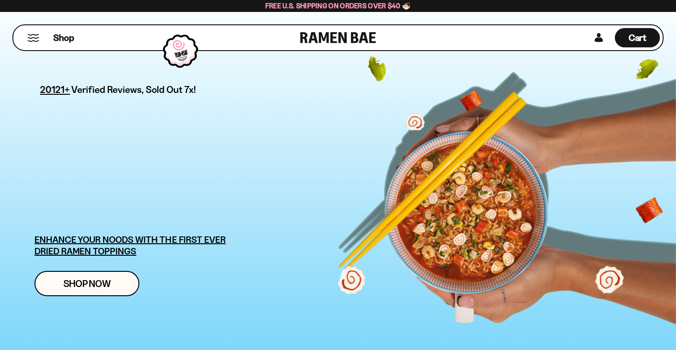 This screenshot has width=676, height=350. What do you see at coordinates (637, 38) in the screenshot?
I see `div: Cart` at bounding box center [637, 38].